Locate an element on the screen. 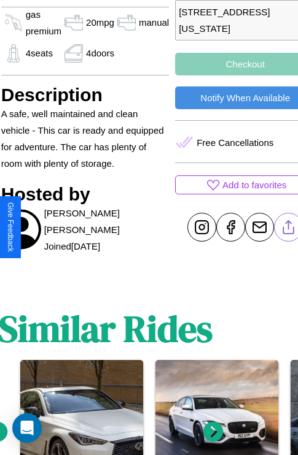 This screenshot has height=455, width=298. div: Give Feedback is located at coordinates (10, 227).